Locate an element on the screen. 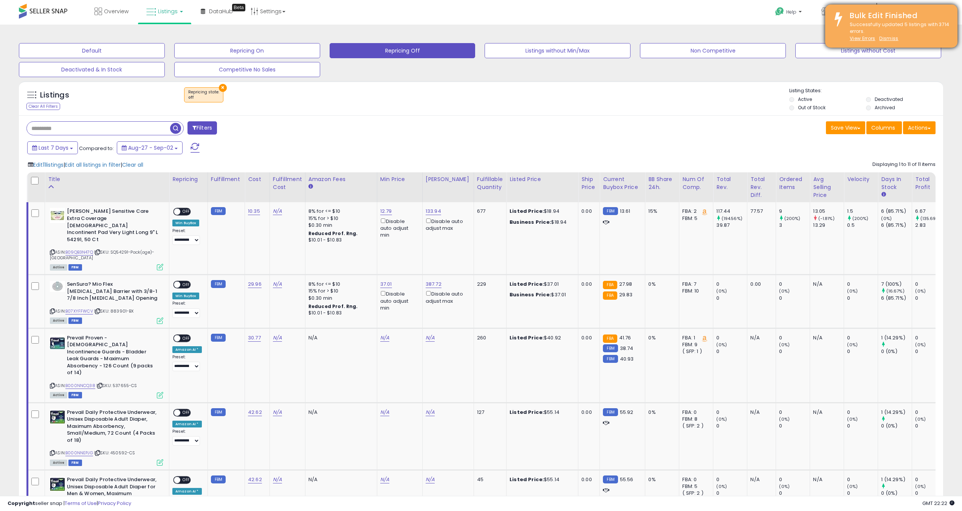  u: View Errors is located at coordinates (862, 38).